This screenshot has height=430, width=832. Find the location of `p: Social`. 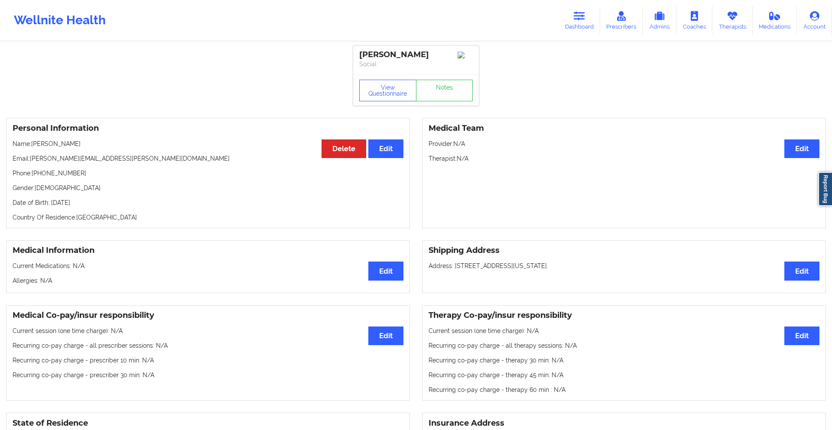

p: Social is located at coordinates (416, 64).